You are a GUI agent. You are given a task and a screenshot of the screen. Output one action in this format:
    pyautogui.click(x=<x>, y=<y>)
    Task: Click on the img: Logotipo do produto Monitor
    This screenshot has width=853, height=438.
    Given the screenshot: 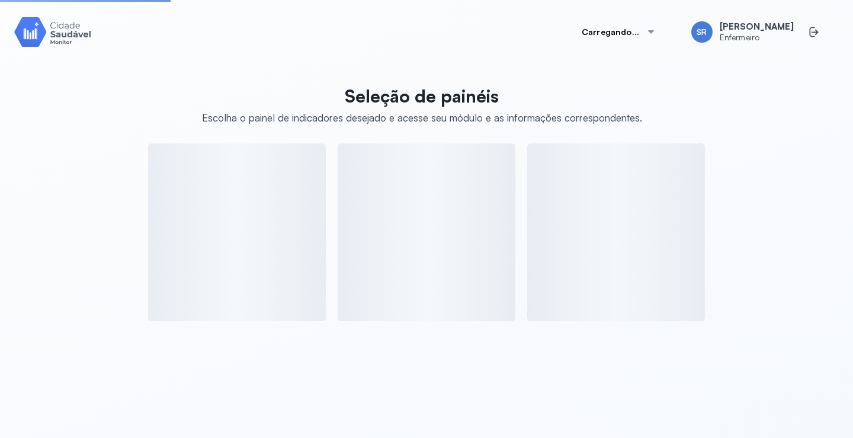 What is the action you would take?
    pyautogui.click(x=53, y=31)
    